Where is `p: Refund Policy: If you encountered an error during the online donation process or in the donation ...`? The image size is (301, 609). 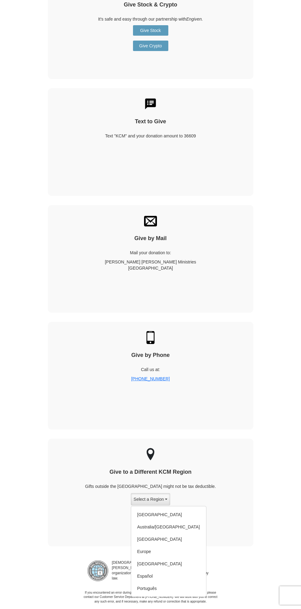
p: Refund Policy: If you encountered an error during the online donation process or in the donation ... is located at coordinates (151, 595).